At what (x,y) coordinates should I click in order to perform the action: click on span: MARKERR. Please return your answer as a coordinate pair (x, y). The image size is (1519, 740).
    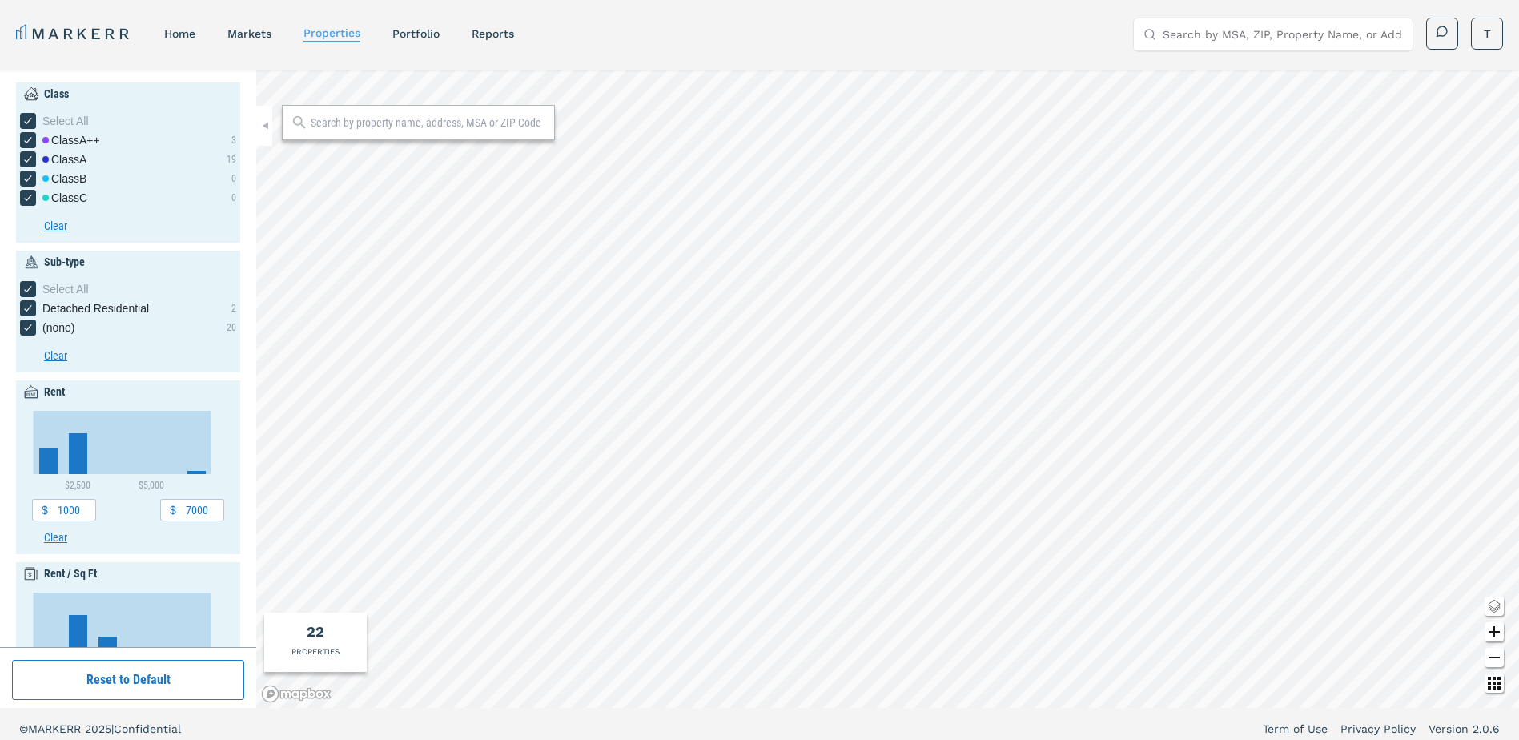
    Looking at the image, I should click on (56, 729).